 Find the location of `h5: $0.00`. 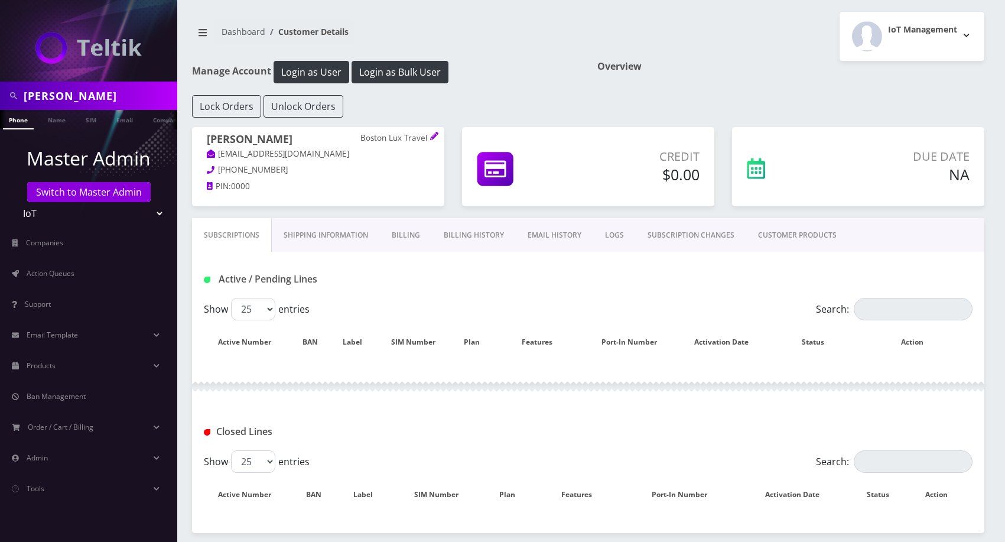

h5: $0.00 is located at coordinates (638, 174).